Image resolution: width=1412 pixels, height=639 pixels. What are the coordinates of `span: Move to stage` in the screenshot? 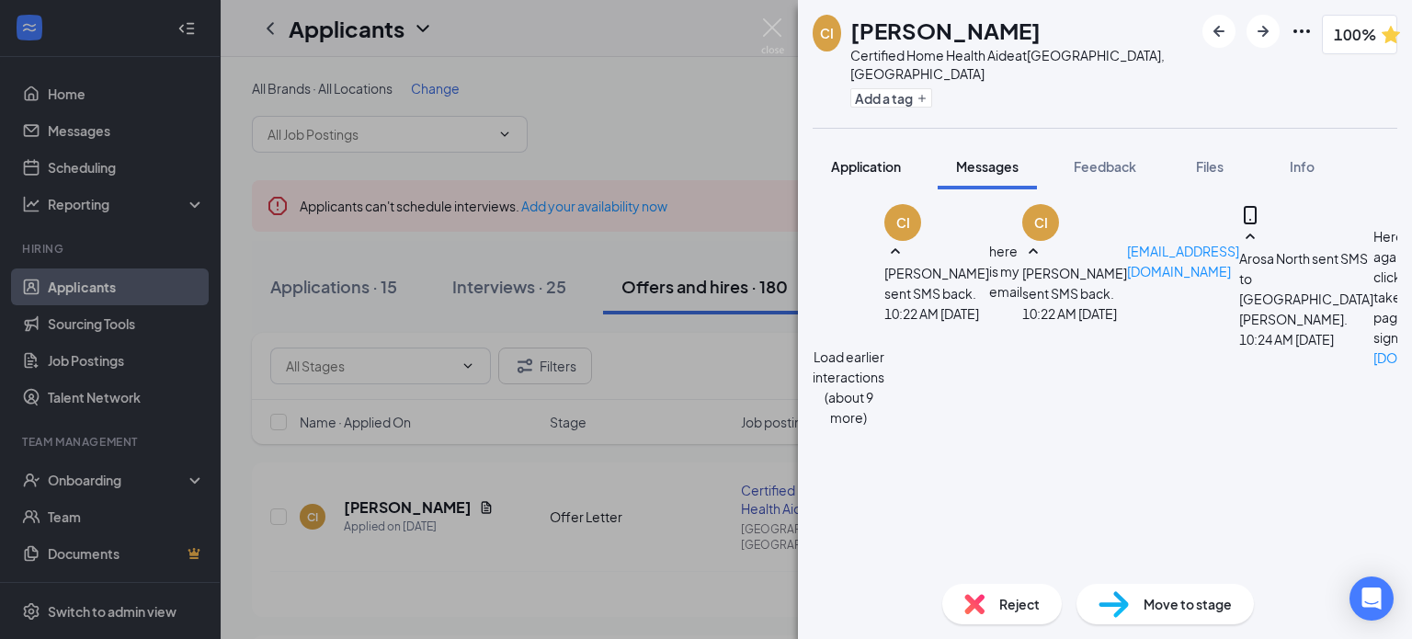 It's located at (1188, 604).